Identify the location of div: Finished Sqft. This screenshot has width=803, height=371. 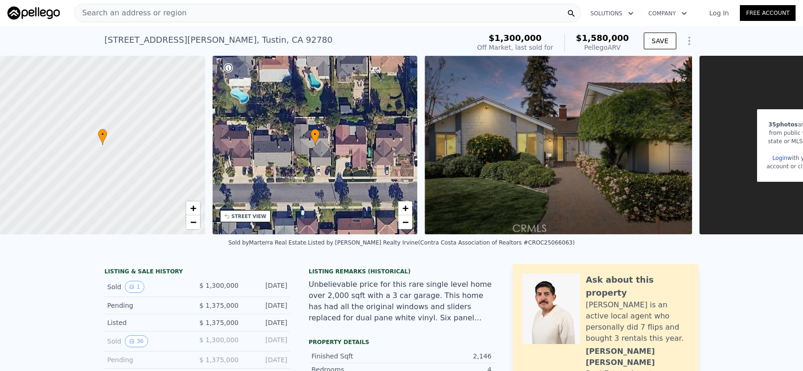
(357, 356).